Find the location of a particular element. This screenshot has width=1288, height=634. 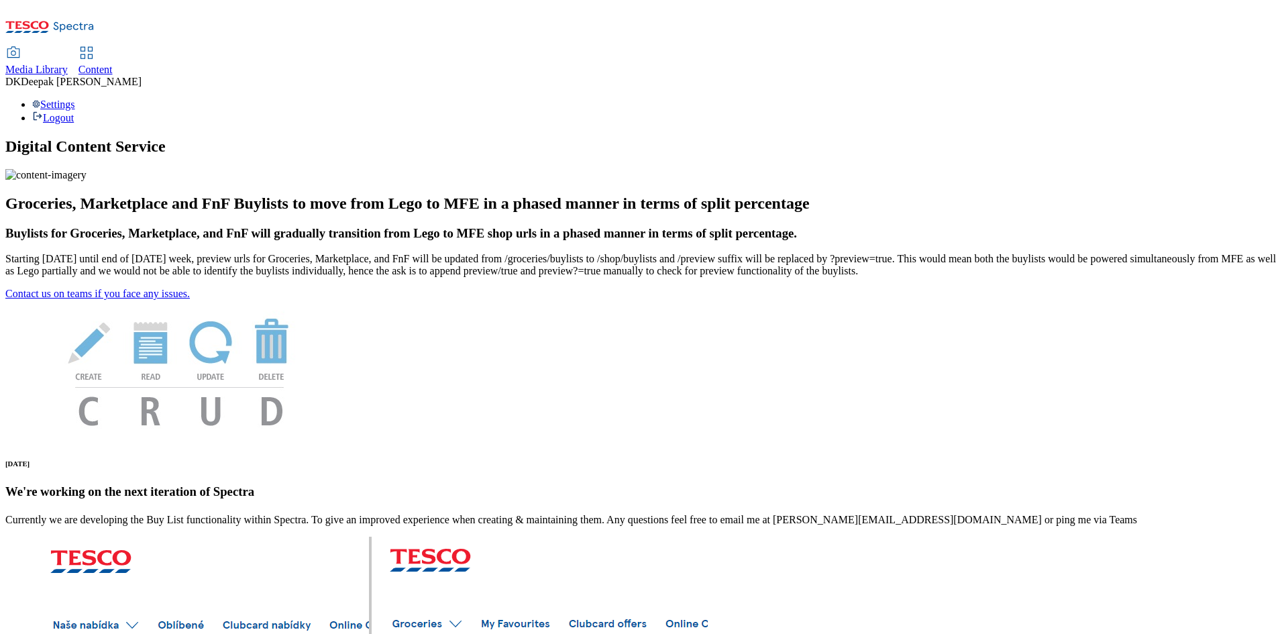

h2: Groceries, Marketplace and FnF Buylists to move from Lego to MFE in a phased manner in terms of s... is located at coordinates (644, 203).